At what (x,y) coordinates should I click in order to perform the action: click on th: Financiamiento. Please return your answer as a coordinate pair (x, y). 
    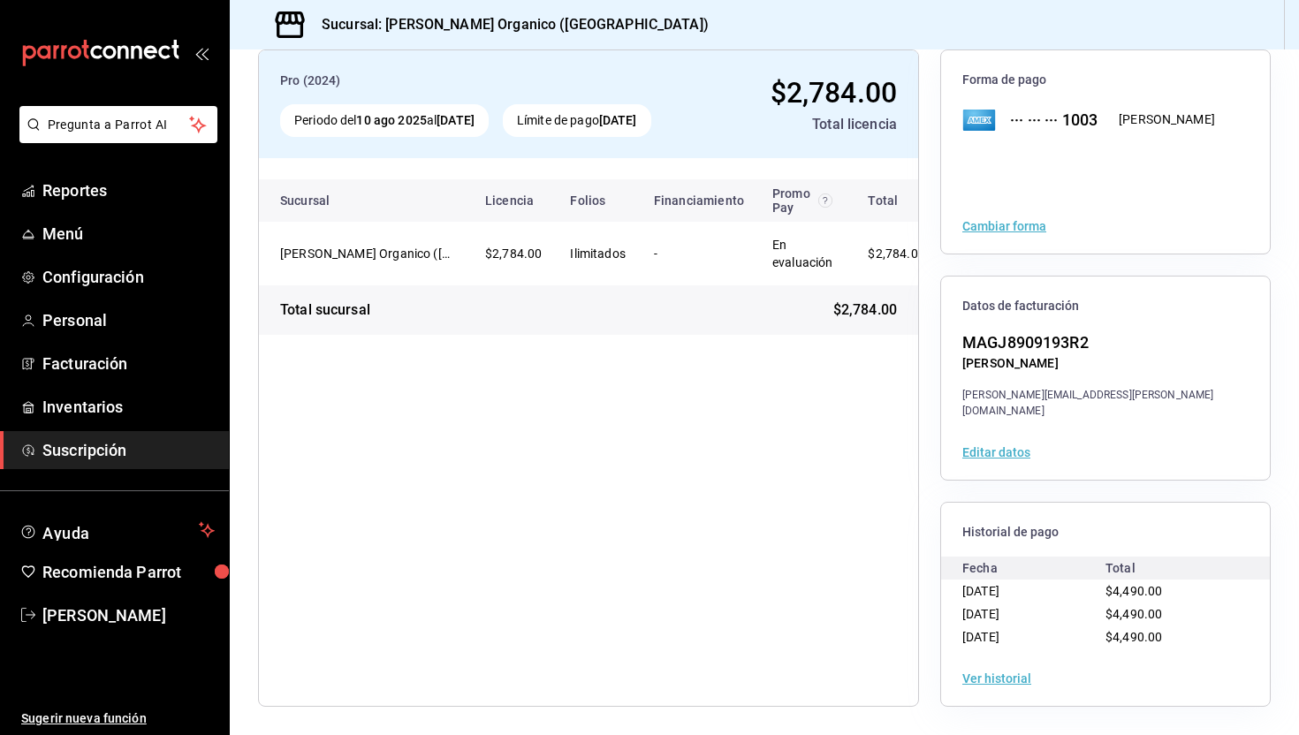
    Looking at the image, I should click on (699, 201).